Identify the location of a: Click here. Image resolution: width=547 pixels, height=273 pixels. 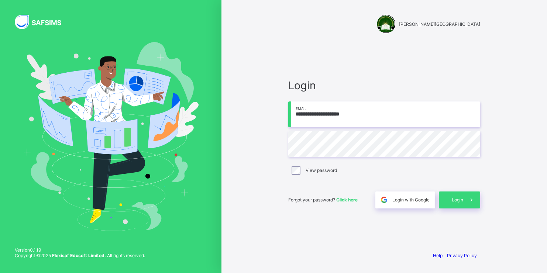
(347, 200).